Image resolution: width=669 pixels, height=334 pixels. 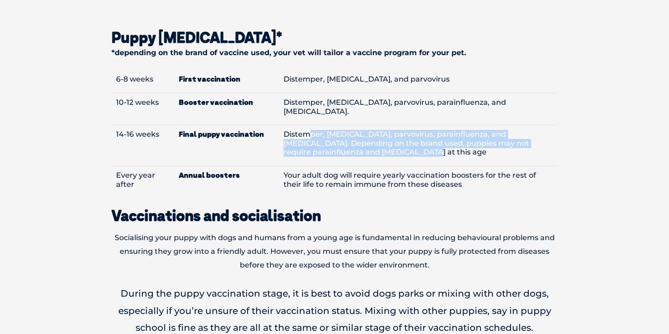 What do you see at coordinates (143, 81) in the screenshot?
I see `td: 6-8 weeks` at bounding box center [143, 81].